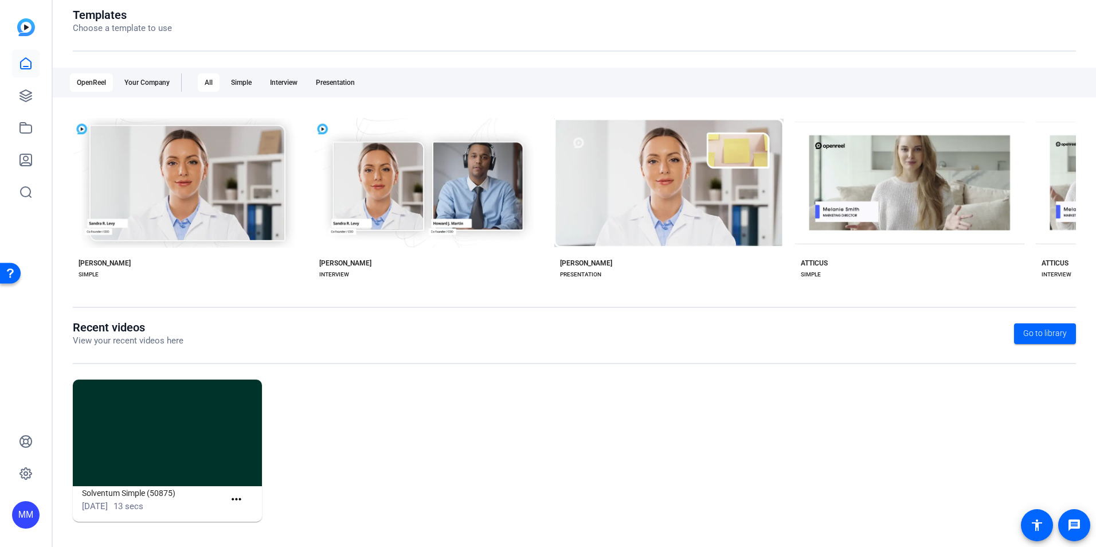 The width and height of the screenshot is (1096, 547). Describe the element at coordinates (26, 27) in the screenshot. I see `img: blue-gradient.svg` at that location.